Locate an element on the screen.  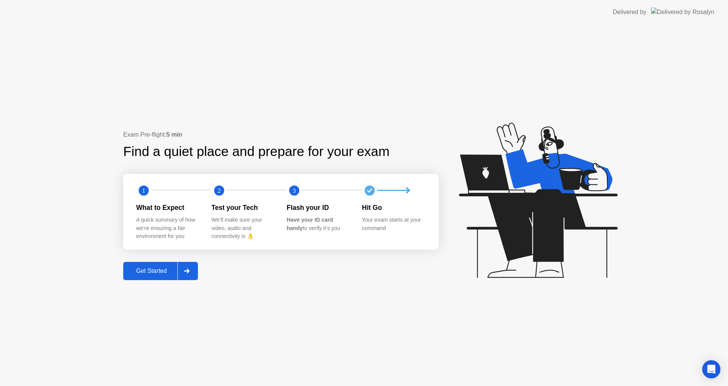
img: Delivered by Rosalyn is located at coordinates (682, 12).